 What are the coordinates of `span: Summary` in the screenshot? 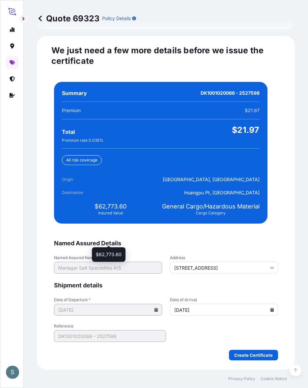 It's located at (74, 93).